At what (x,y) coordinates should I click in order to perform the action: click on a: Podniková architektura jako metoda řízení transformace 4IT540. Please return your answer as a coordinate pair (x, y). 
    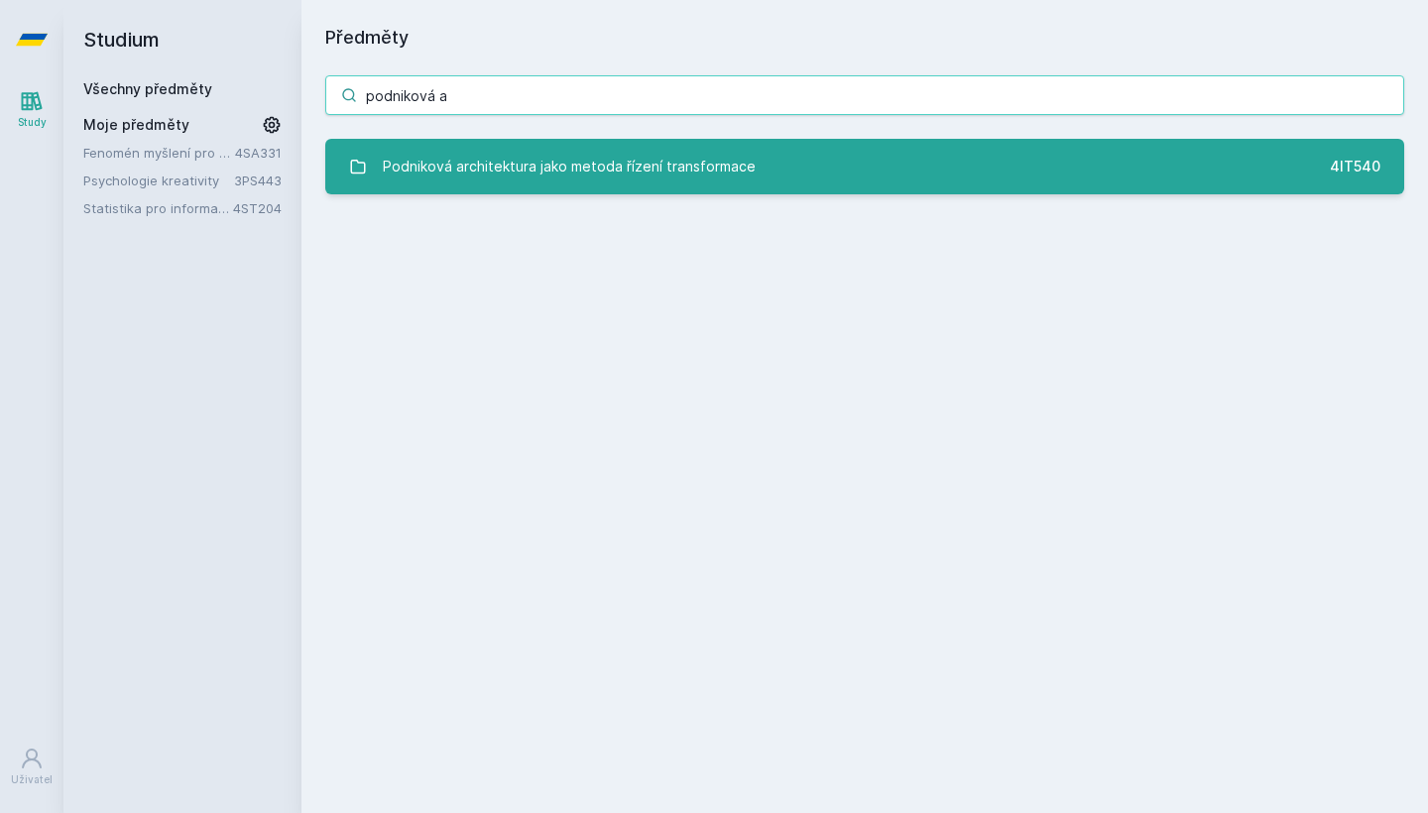
    Looking at the image, I should click on (865, 167).